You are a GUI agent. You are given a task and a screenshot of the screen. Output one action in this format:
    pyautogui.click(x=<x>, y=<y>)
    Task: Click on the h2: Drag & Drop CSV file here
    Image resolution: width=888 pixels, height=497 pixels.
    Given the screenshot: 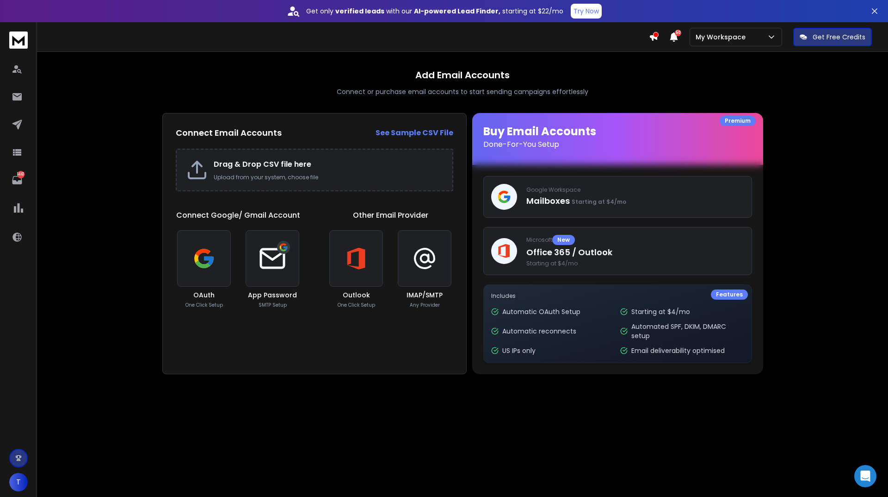 What is the action you would take?
    pyautogui.click(x=329, y=164)
    